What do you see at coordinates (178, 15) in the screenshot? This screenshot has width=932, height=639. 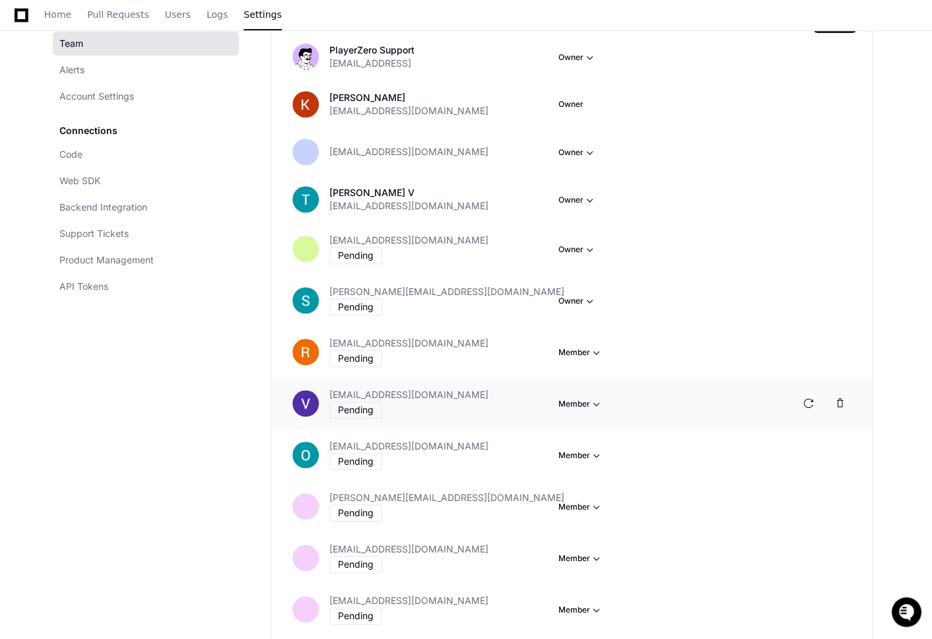 I see `span: Users` at bounding box center [178, 15].